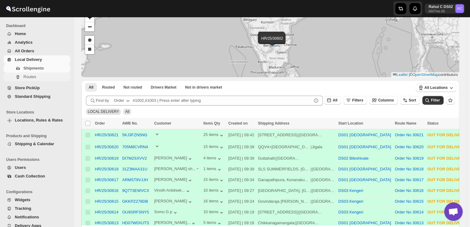  What do you see at coordinates (107, 201) in the screenshot?
I see `button: HR/25/30615` at bounding box center [107, 201].